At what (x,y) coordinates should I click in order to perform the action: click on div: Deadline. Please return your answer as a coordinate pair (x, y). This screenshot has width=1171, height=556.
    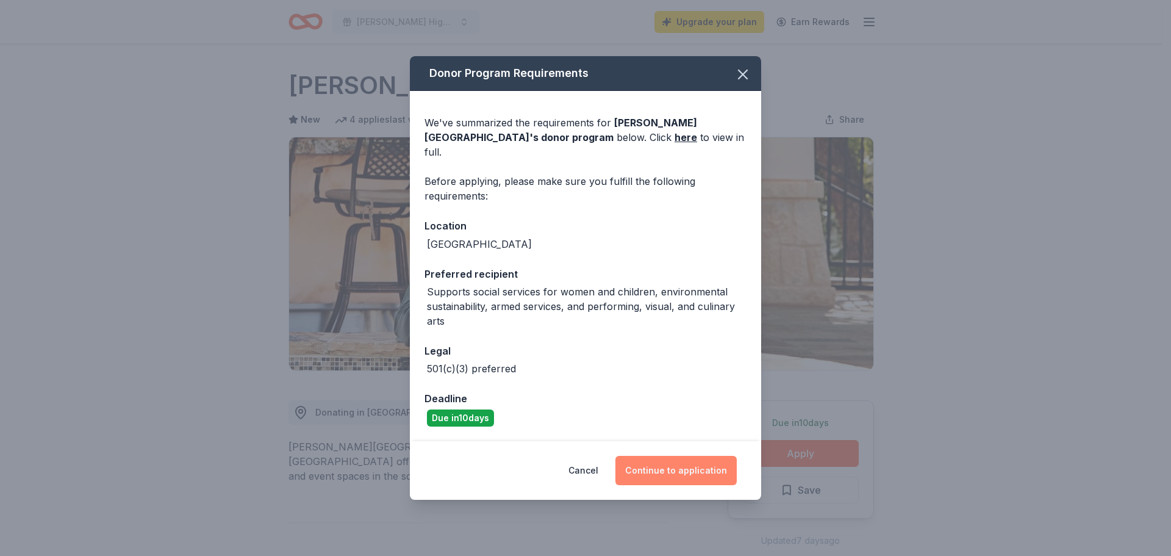
    Looking at the image, I should click on (586, 398).